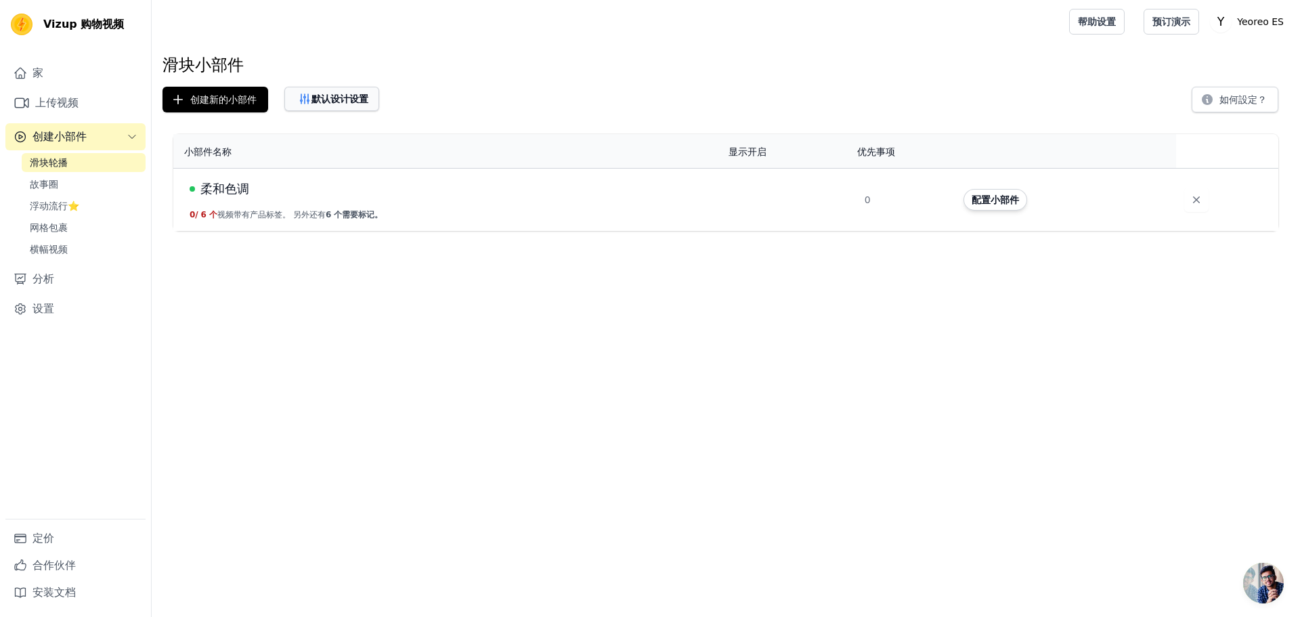 The width and height of the screenshot is (1300, 617). Describe the element at coordinates (1097, 22) in the screenshot. I see `font: 帮助设置` at that location.